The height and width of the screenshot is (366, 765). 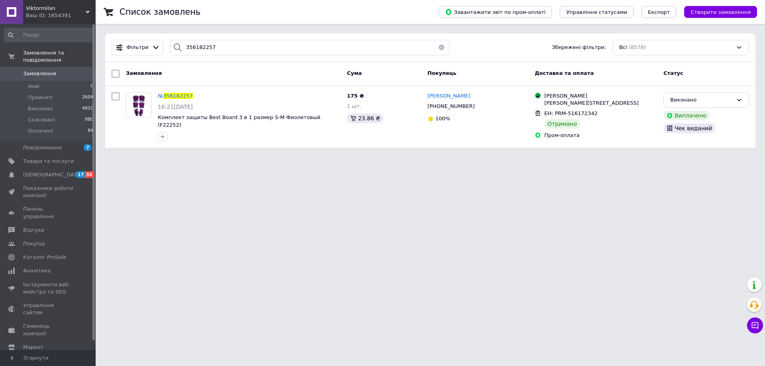 What do you see at coordinates (161, 96) in the screenshot?
I see `span: №` at bounding box center [161, 96].